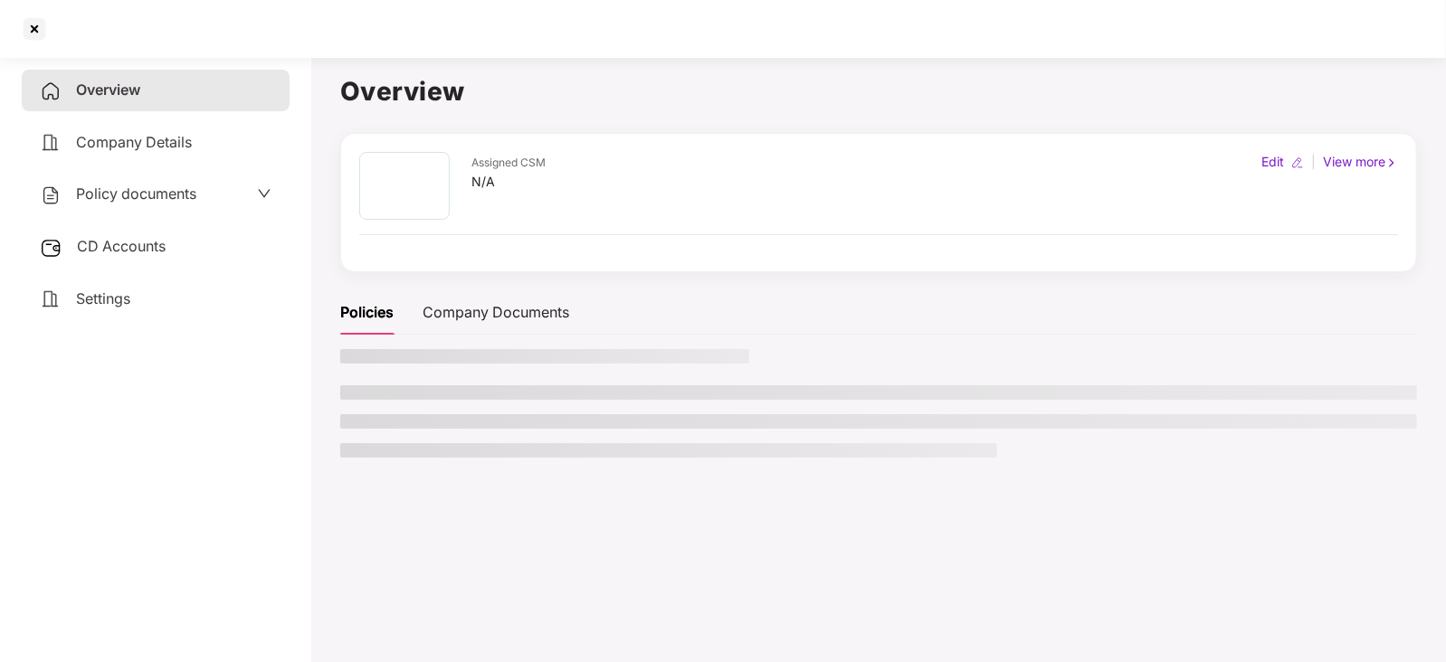 The width and height of the screenshot is (1446, 662). I want to click on img: editIcon, so click(1297, 163).